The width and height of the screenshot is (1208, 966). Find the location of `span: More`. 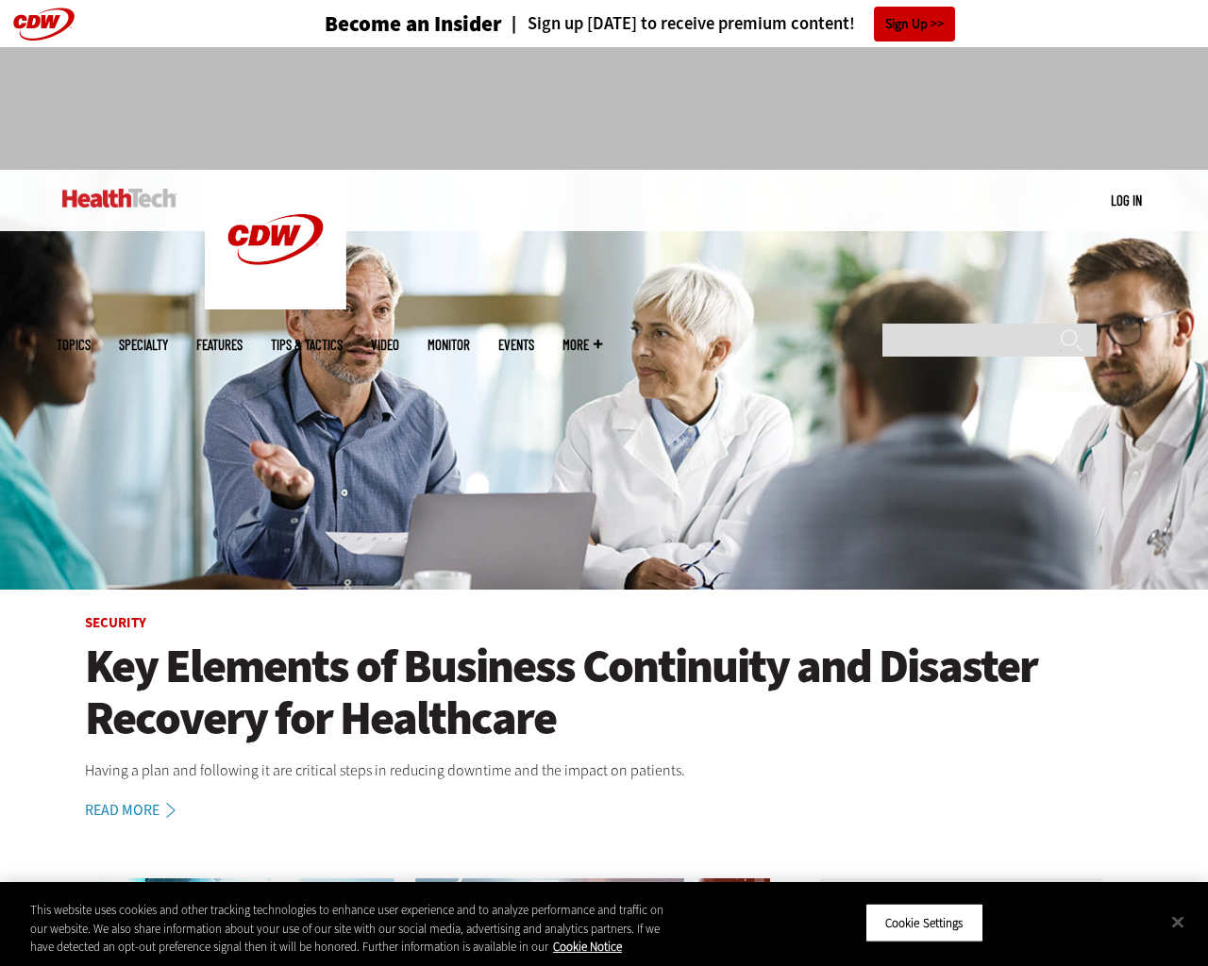

span: More is located at coordinates (582, 345).